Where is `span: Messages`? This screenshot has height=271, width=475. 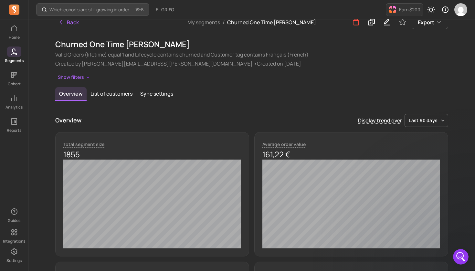
span: Messages is located at coordinates (65, 220).